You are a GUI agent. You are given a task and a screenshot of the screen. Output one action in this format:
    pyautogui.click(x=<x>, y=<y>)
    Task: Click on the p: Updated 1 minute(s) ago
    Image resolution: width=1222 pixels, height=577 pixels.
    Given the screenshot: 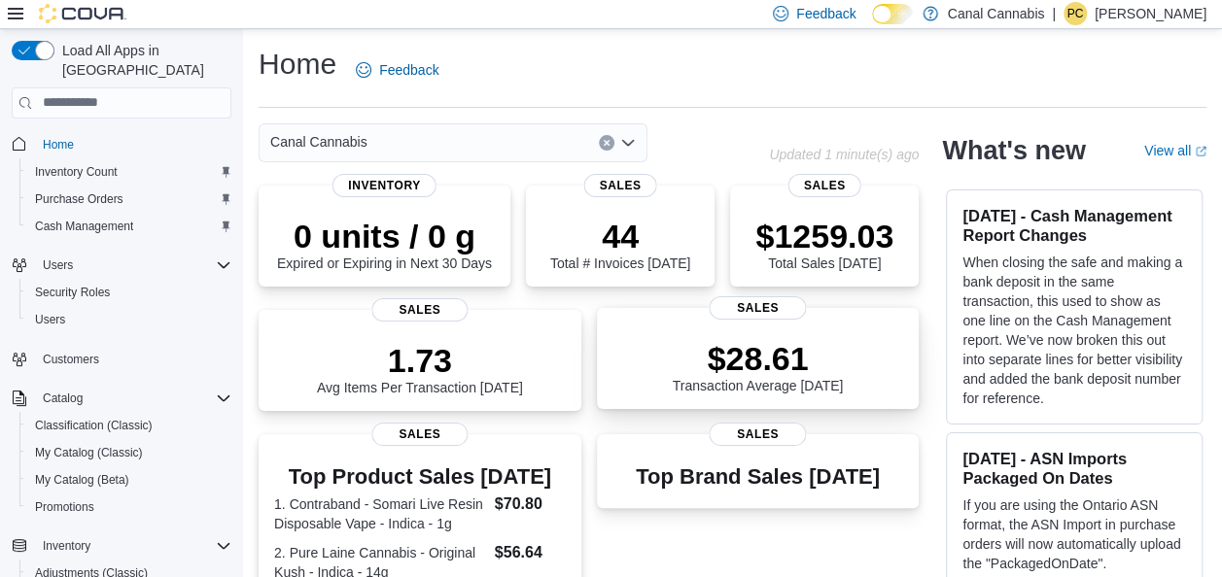 What is the action you would take?
    pyautogui.click(x=844, y=155)
    